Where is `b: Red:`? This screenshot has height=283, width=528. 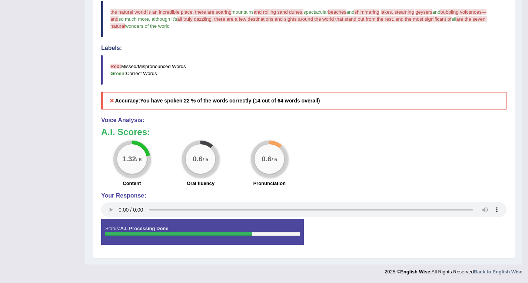 b: Red: is located at coordinates (116, 66).